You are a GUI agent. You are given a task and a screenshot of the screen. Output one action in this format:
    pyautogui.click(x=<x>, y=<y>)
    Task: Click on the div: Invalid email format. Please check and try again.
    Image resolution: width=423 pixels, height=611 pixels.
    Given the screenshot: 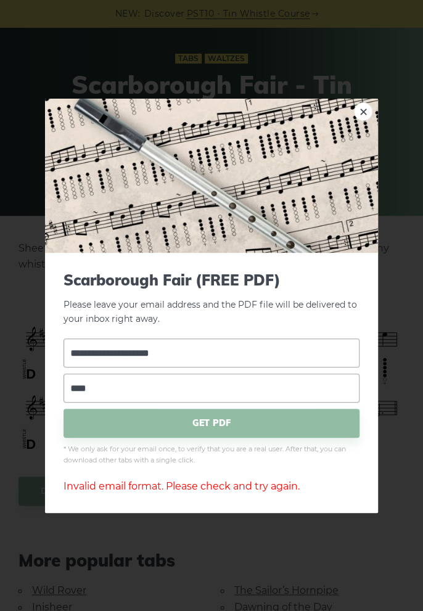 What is the action you would take?
    pyautogui.click(x=211, y=486)
    